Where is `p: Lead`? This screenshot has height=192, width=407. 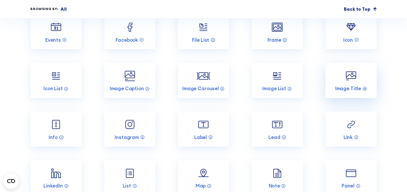 p: Lead is located at coordinates (274, 137).